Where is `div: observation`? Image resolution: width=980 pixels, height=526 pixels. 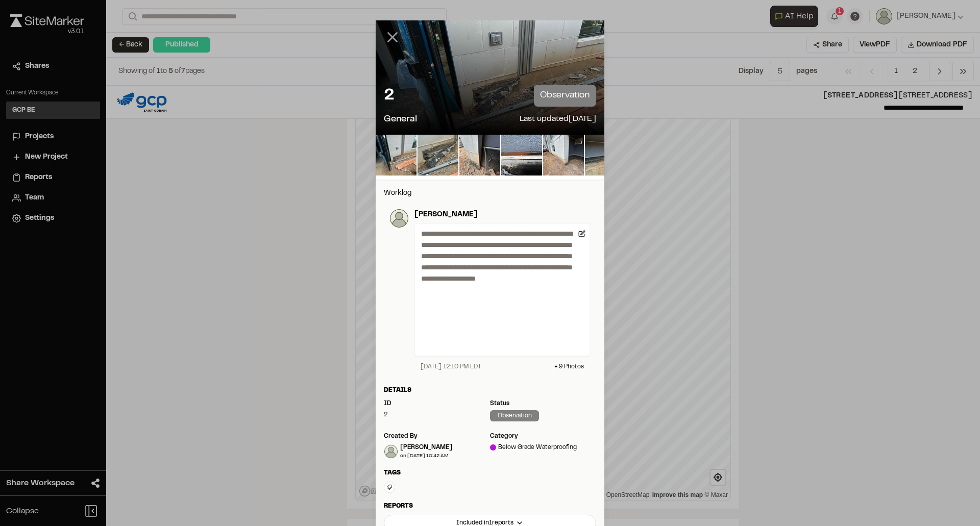
div: observation is located at coordinates (515, 416).